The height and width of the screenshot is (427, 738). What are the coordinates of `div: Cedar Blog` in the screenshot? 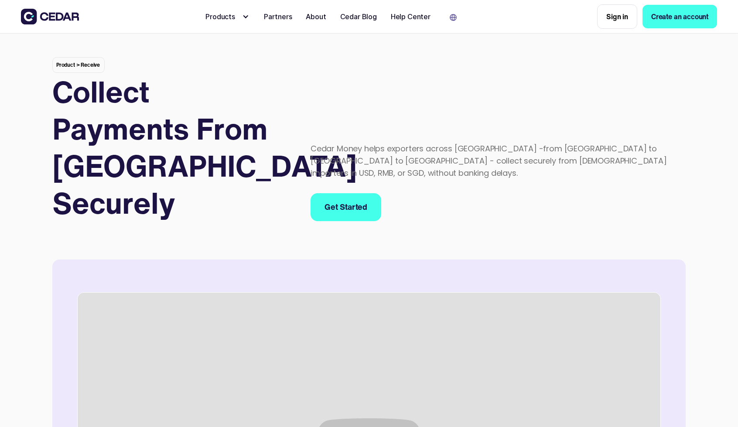 It's located at (358, 17).